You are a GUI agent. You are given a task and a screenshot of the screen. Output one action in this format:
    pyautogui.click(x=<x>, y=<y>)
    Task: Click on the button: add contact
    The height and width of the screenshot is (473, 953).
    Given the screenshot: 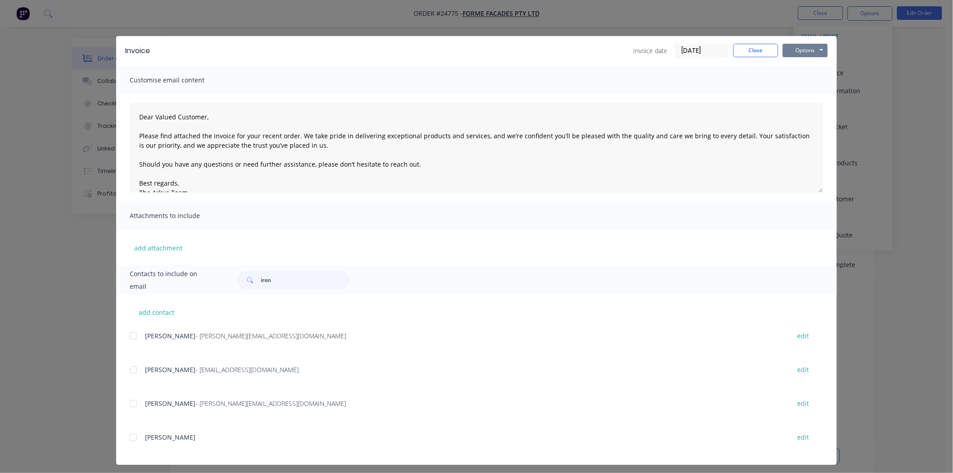 What is the action you would take?
    pyautogui.click(x=157, y=312)
    